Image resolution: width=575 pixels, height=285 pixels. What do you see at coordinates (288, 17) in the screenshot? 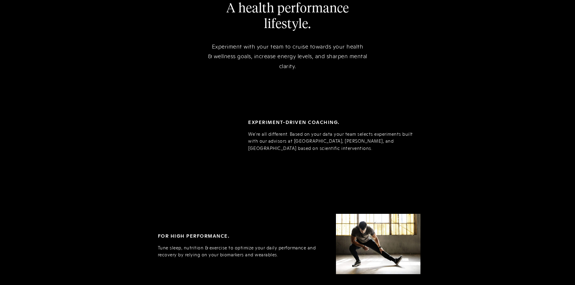
I see `h2: A health performance lifestyle.` at bounding box center [288, 17].